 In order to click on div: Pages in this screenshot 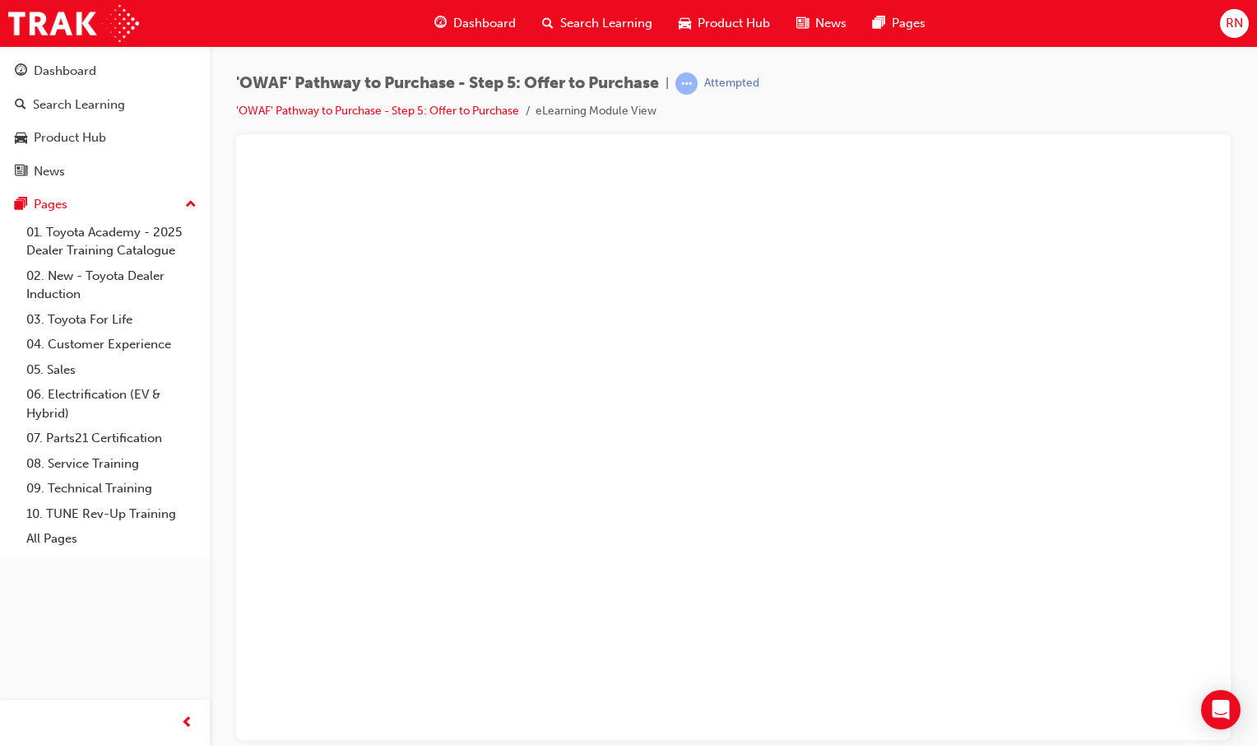, I will do `click(50, 204)`.